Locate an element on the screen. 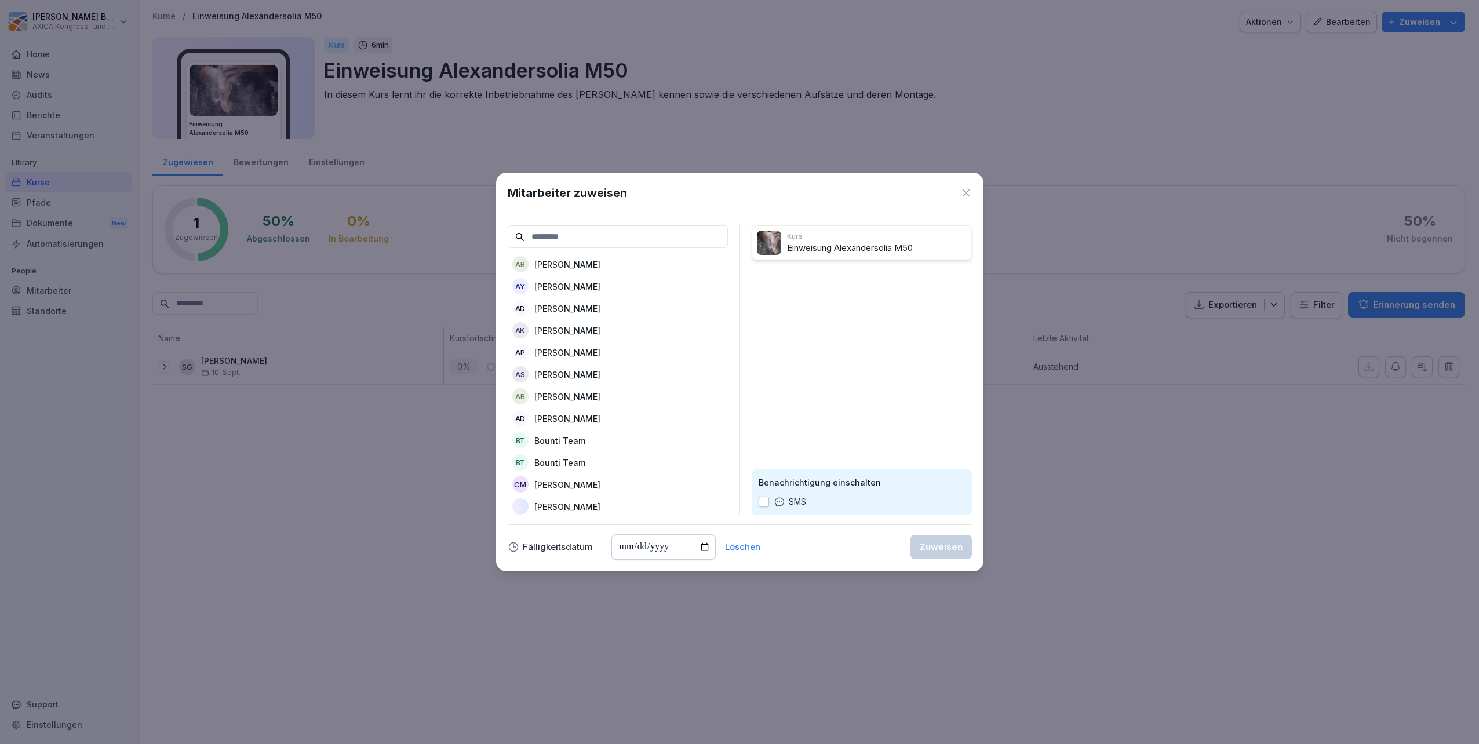 Image resolution: width=1479 pixels, height=744 pixels. div: Zuweisen is located at coordinates (941, 547).